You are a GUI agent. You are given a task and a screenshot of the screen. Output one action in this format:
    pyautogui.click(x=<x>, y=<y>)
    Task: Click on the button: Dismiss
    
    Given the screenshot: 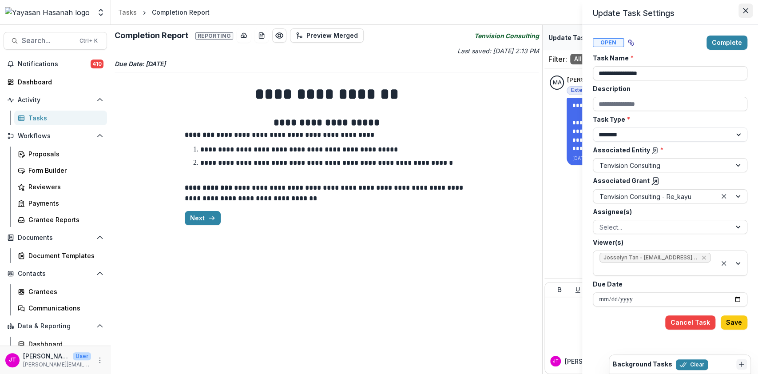 What is the action you would take?
    pyautogui.click(x=741, y=364)
    